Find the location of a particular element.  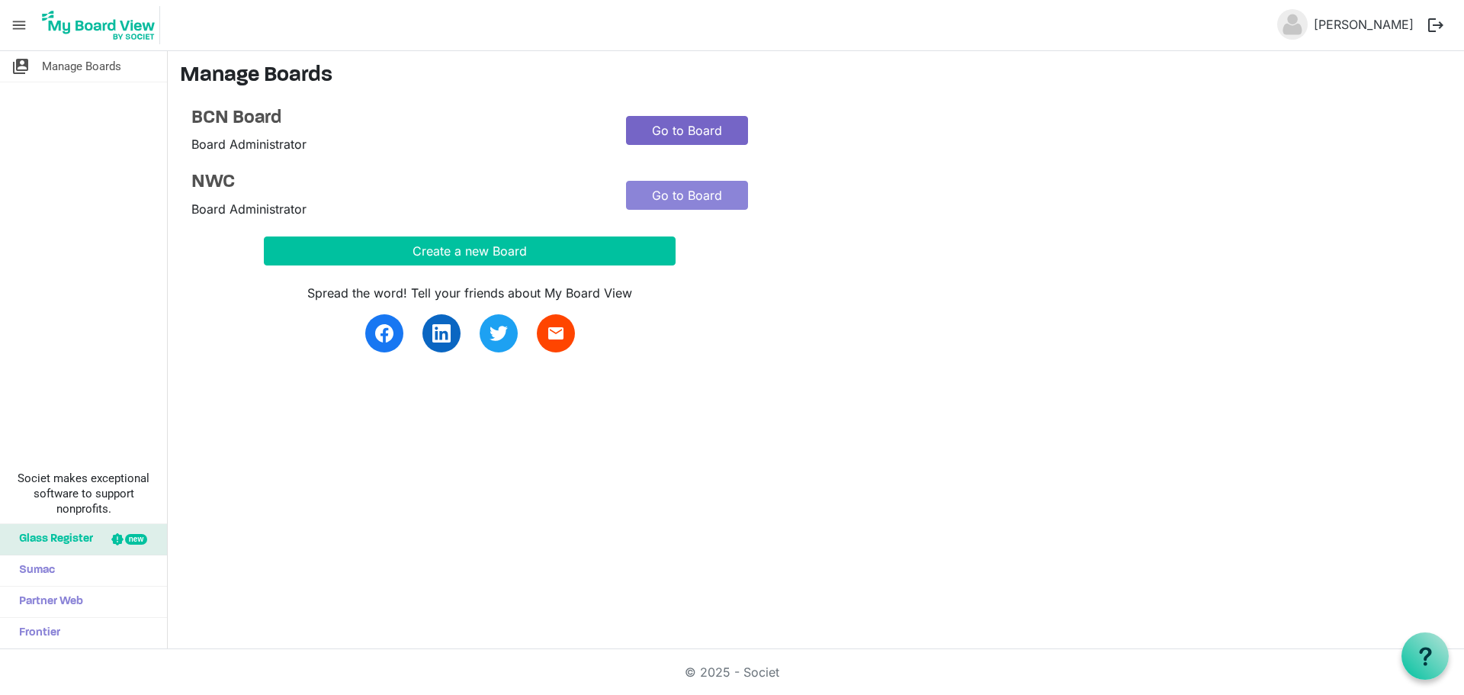

a: © 2025 - Societ is located at coordinates (732, 672).